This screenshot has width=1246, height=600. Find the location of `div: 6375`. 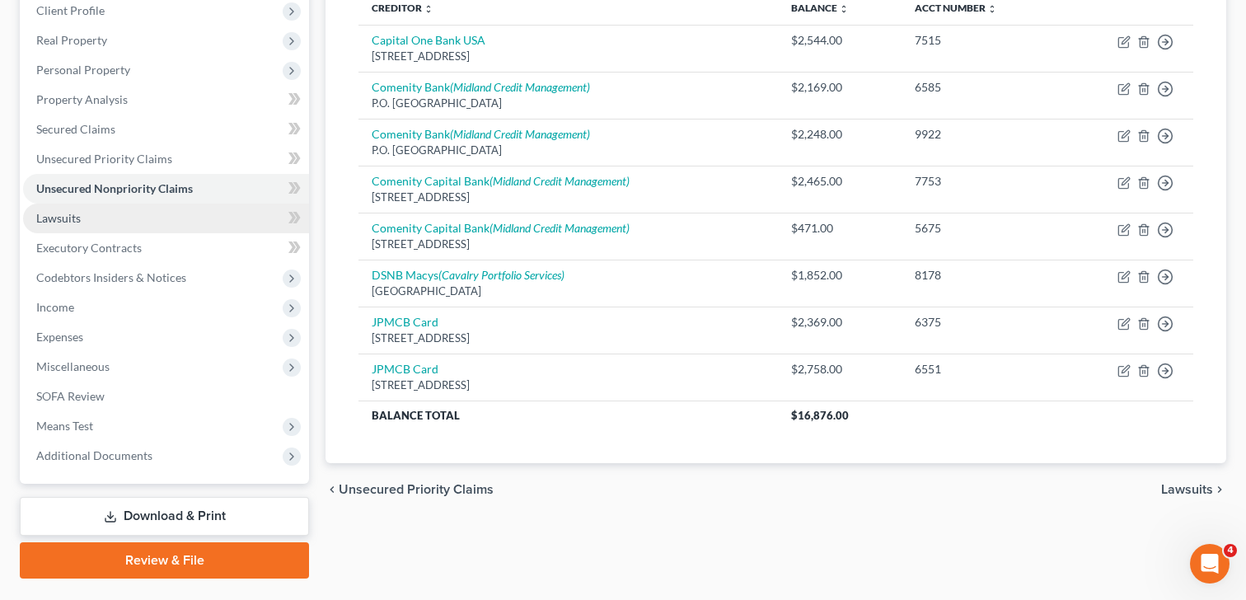

div: 6375 is located at coordinates (981, 322).